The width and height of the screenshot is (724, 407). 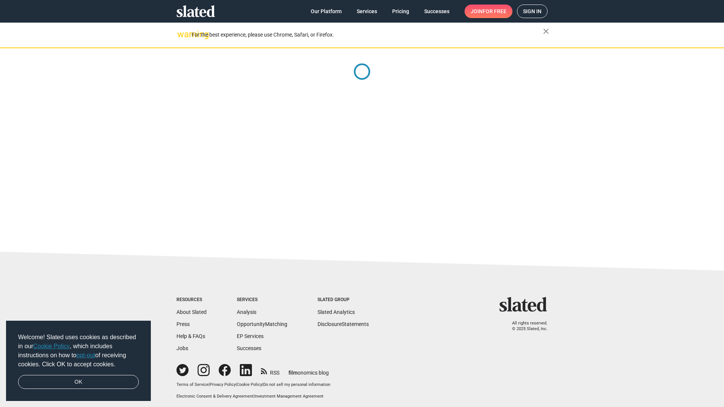 What do you see at coordinates (191, 336) in the screenshot?
I see `a: Help & FAQs` at bounding box center [191, 336].